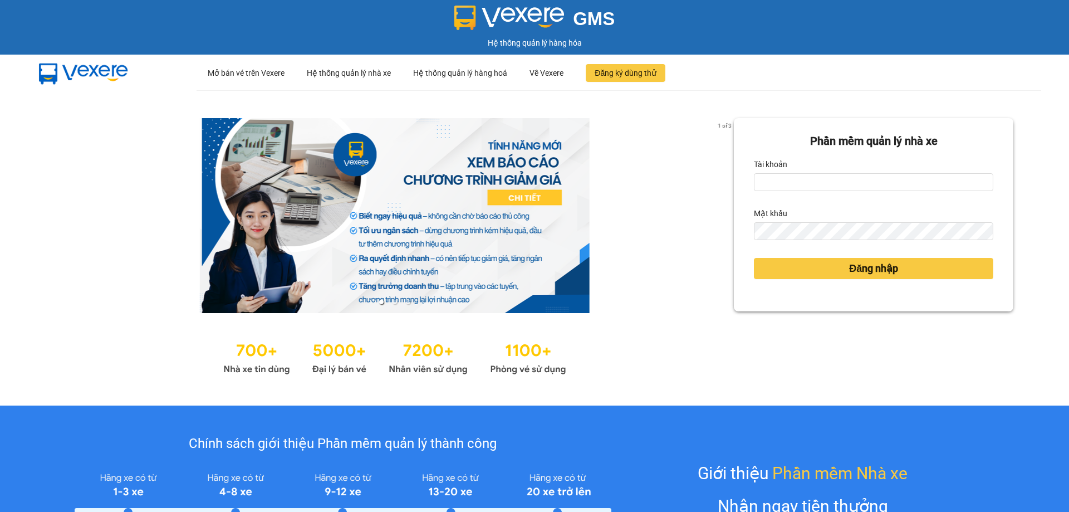 This screenshot has height=512, width=1069. What do you see at coordinates (535, 21) in the screenshot?
I see `a: GMS` at bounding box center [535, 21].